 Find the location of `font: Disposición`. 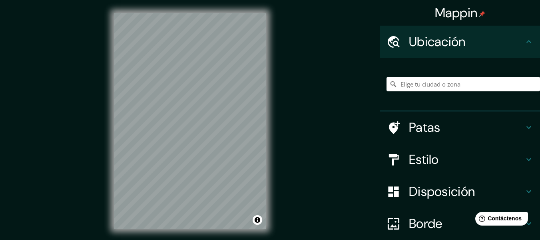

font: Disposición is located at coordinates (442, 191).